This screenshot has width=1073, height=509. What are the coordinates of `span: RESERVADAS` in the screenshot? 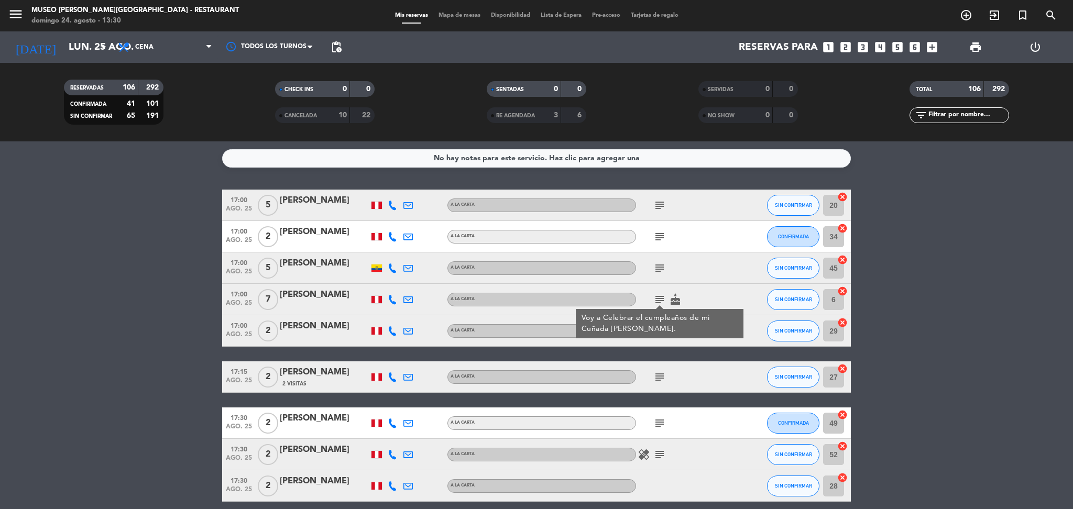 It's located at (87, 88).